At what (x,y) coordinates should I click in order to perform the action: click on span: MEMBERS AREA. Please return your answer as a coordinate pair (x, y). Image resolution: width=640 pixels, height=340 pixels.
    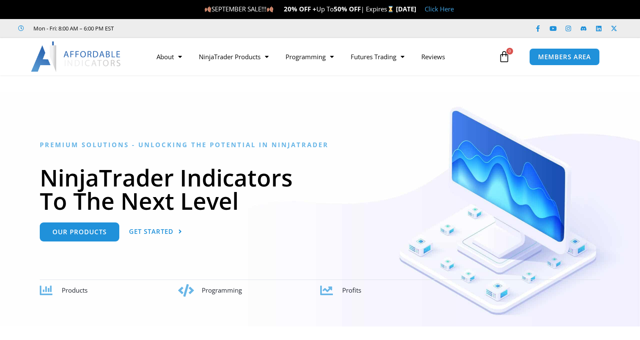
    Looking at the image, I should click on (564, 57).